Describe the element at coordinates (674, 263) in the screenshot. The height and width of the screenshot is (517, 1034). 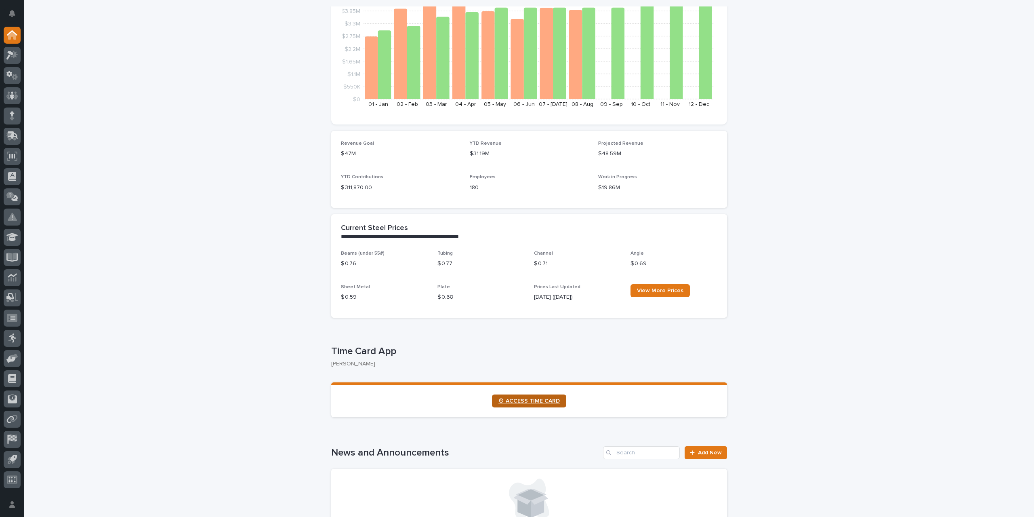
I see `p: $ 0.69` at that location.